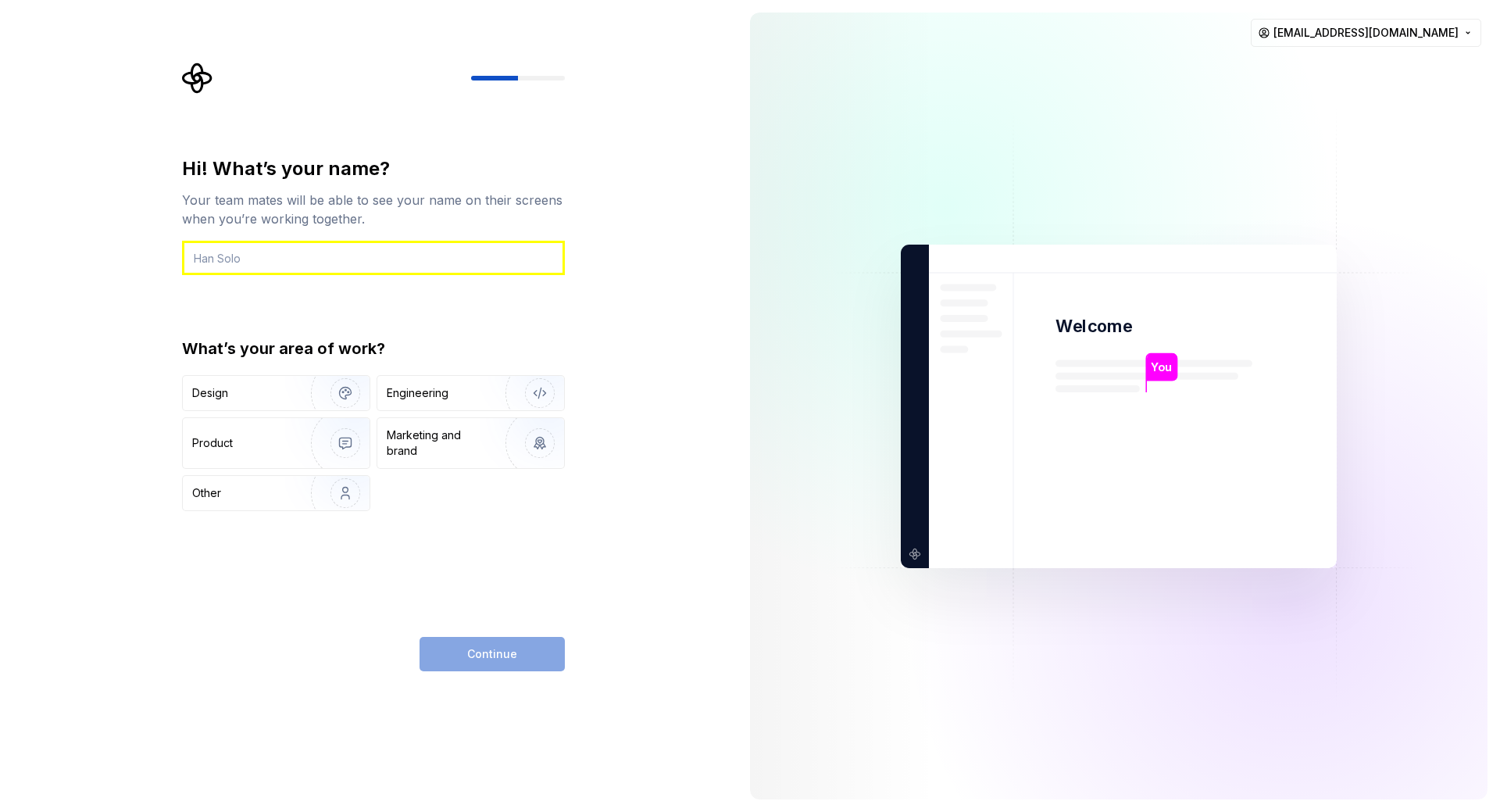 Image resolution: width=1500 pixels, height=812 pixels. What do you see at coordinates (206, 493) in the screenshot?
I see `div: Other` at bounding box center [206, 493].